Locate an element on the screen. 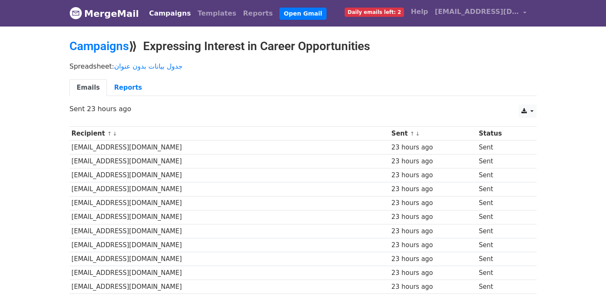 The height and width of the screenshot is (296, 606). a: Open Gmail is located at coordinates (303, 13).